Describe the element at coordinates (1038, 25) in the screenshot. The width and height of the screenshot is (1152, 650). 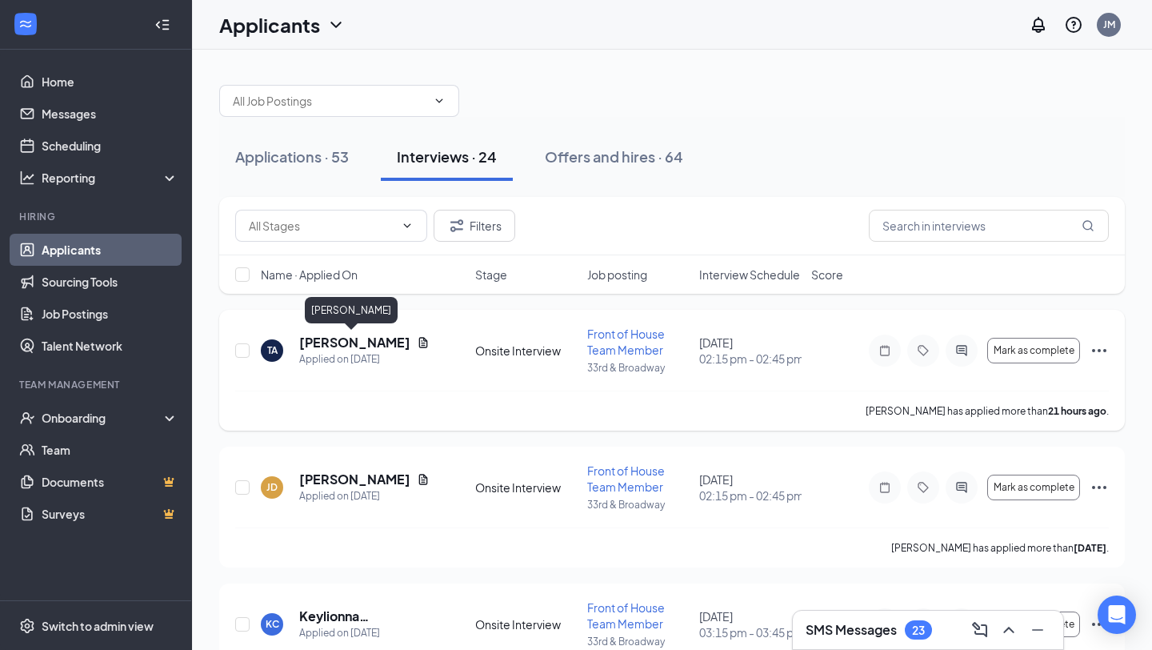
I see `svg: Notifications` at that location.